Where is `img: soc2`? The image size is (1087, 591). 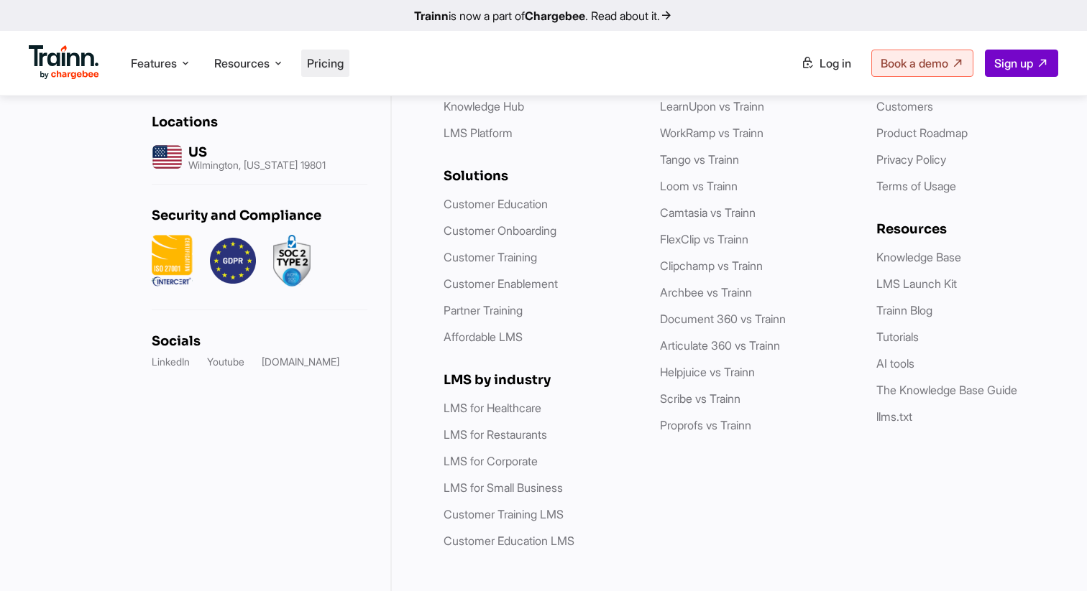 img: soc2 is located at coordinates (292, 261).